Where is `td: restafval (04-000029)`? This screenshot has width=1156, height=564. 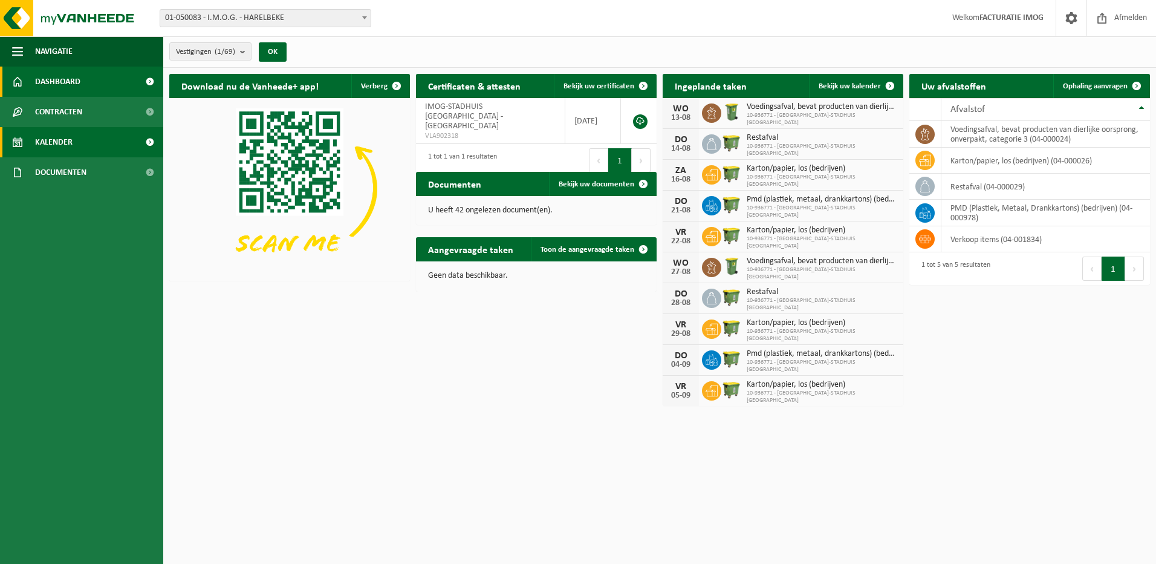
td: restafval (04-000029) is located at coordinates (1046, 186).